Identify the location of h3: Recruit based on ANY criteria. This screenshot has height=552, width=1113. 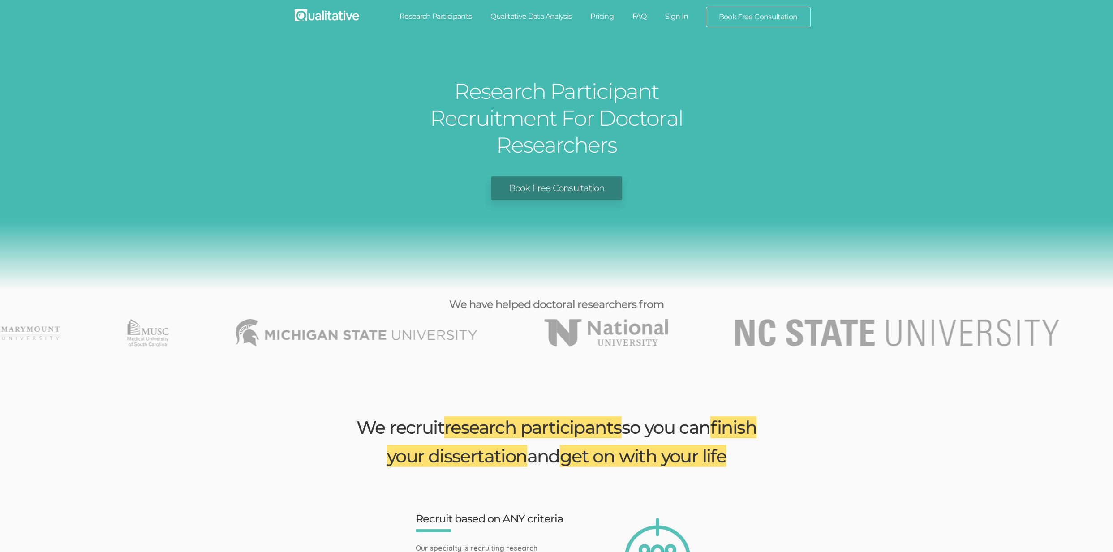
(494, 519).